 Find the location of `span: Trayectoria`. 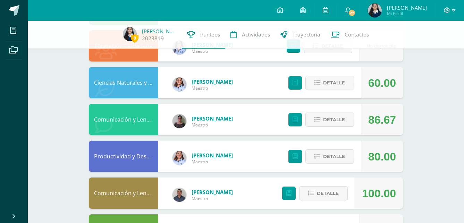

span: Trayectoria is located at coordinates (306, 34).